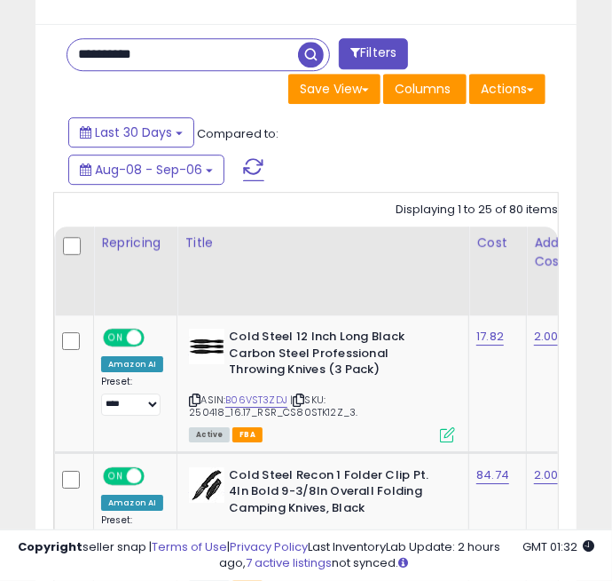  I want to click on button: Filters, so click(374, 53).